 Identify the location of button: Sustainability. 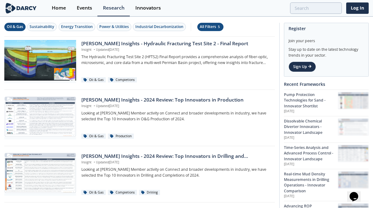
(42, 27).